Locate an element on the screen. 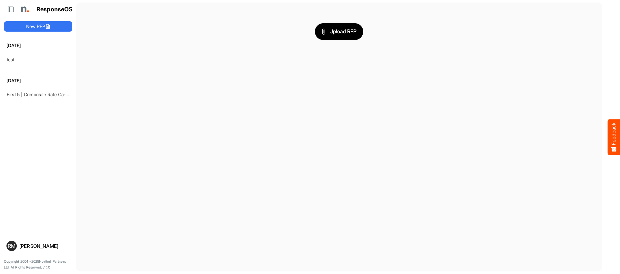  span: Upload RFP is located at coordinates (339, 32).